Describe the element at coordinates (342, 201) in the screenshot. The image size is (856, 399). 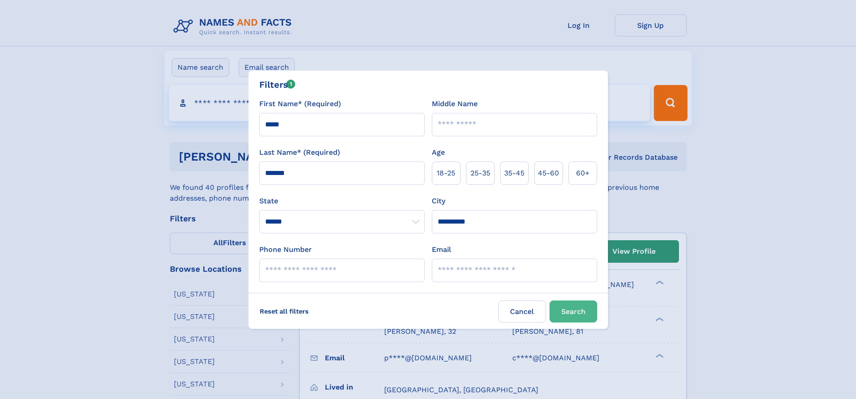
I see `label: State` at that location.